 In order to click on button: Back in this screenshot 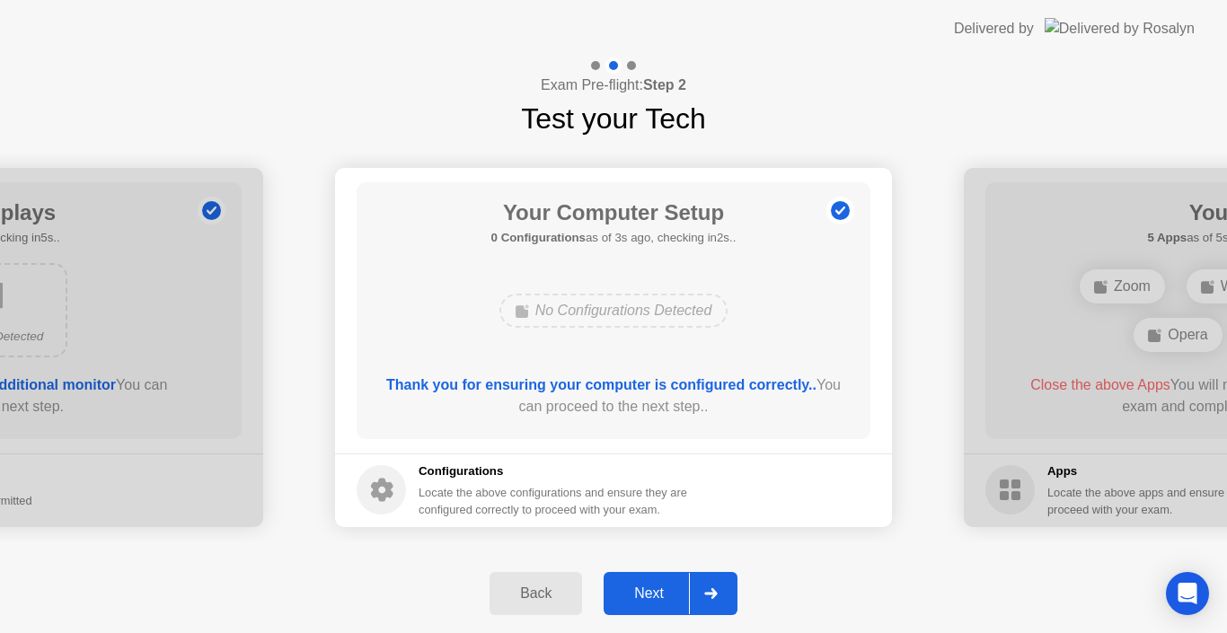, I will do `click(535, 594)`.